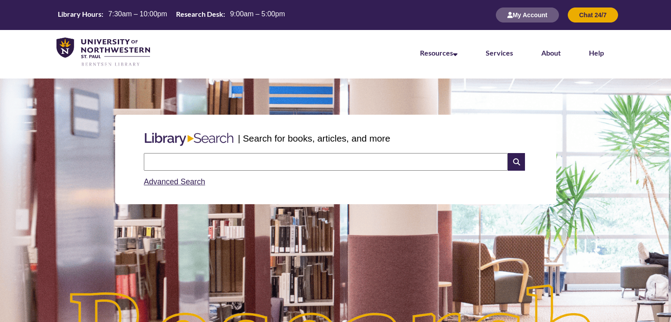 This screenshot has width=671, height=322. Describe the element at coordinates (596, 52) in the screenshot. I see `a: Help` at that location.